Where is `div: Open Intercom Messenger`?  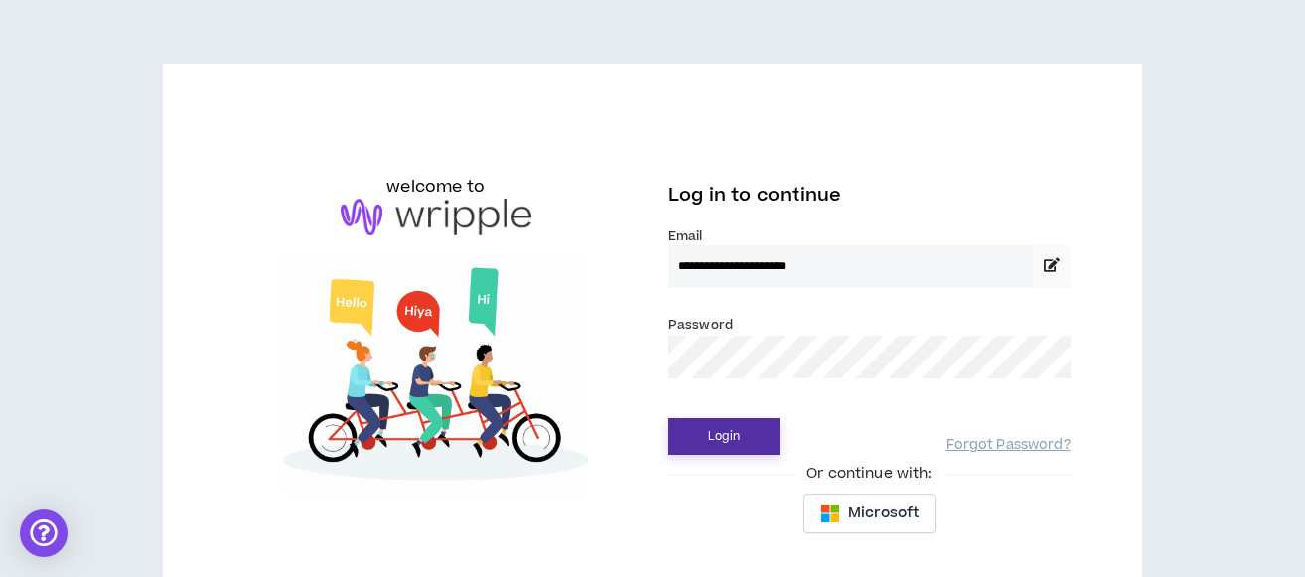 div: Open Intercom Messenger is located at coordinates (44, 533).